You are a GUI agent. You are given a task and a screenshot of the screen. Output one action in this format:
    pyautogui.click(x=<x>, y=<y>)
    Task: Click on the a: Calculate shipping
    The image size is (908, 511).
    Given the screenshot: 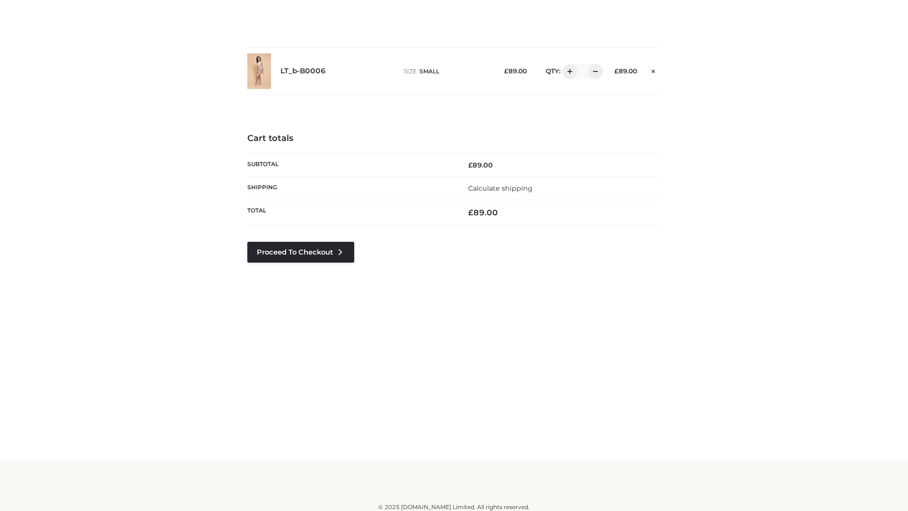 What is the action you would take?
    pyautogui.click(x=500, y=188)
    